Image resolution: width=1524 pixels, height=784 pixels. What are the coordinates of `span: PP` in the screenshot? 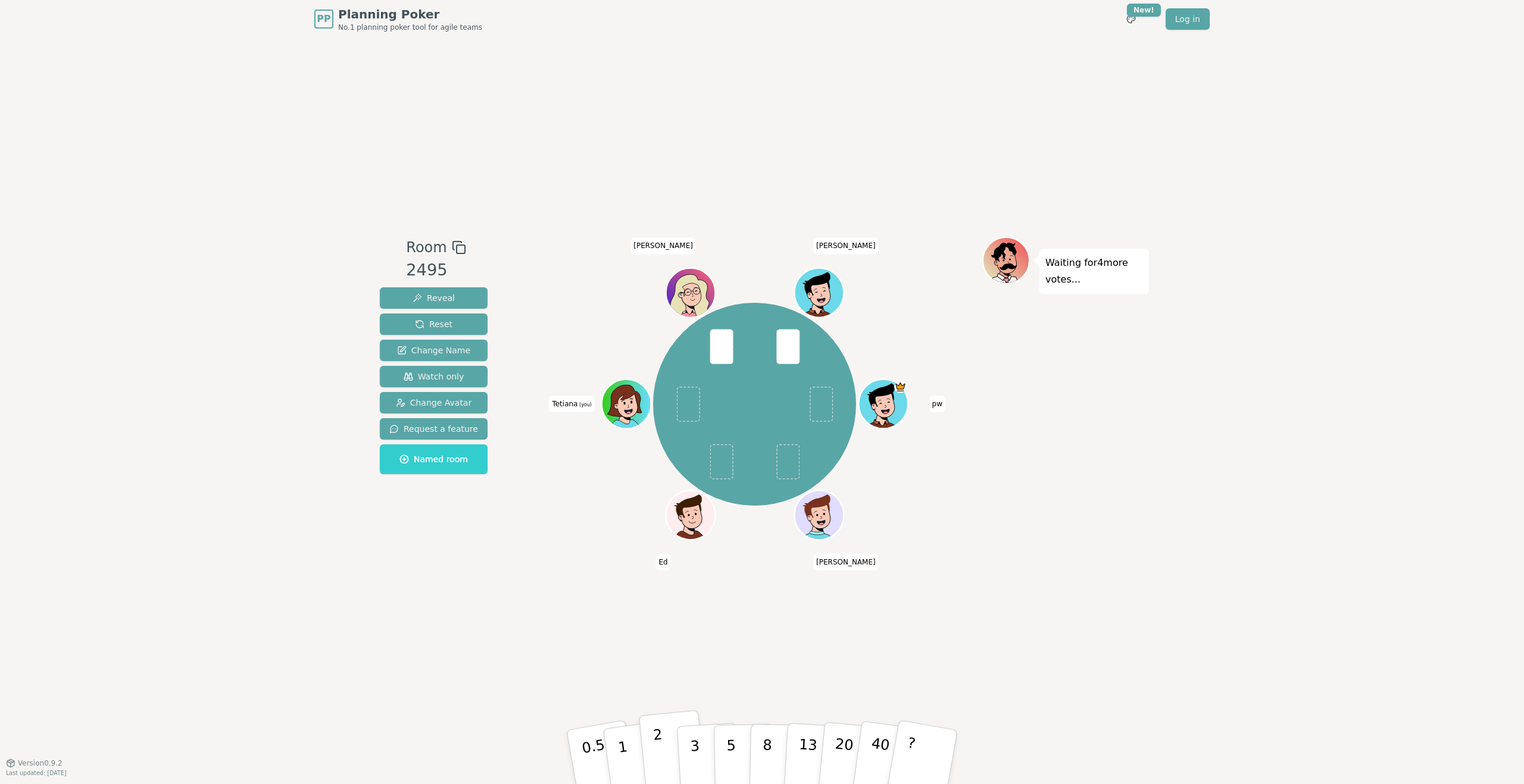 It's located at (323, 19).